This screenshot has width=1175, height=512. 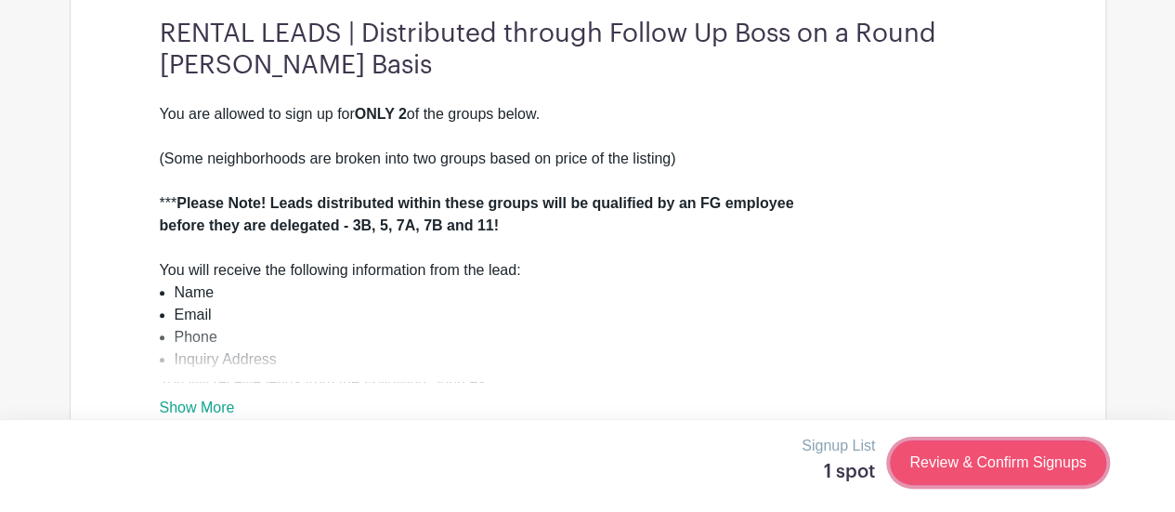 I want to click on strong: ONLY 2, so click(x=381, y=113).